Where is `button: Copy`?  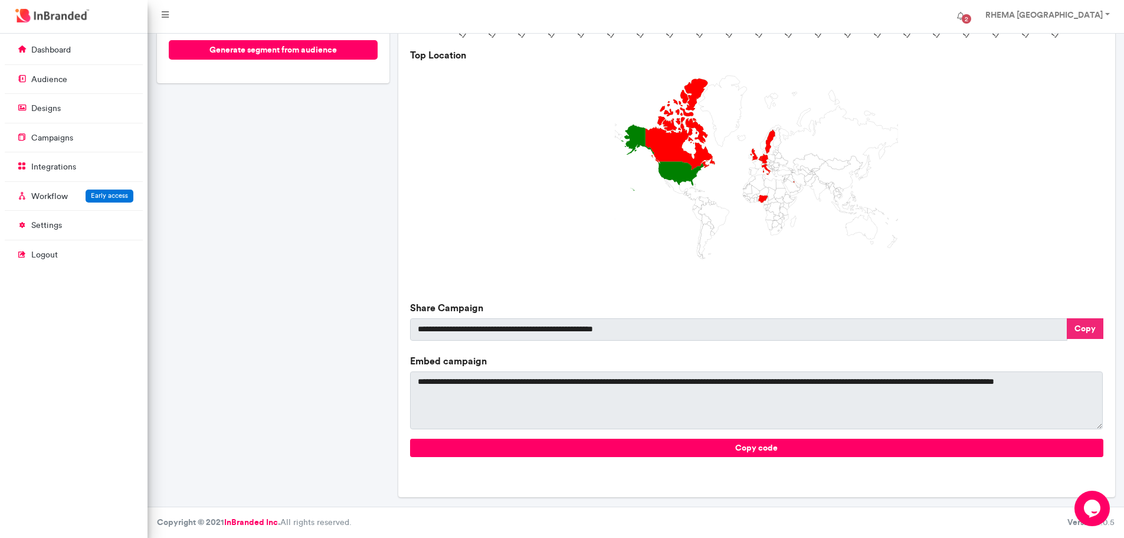 button: Copy is located at coordinates (1085, 328).